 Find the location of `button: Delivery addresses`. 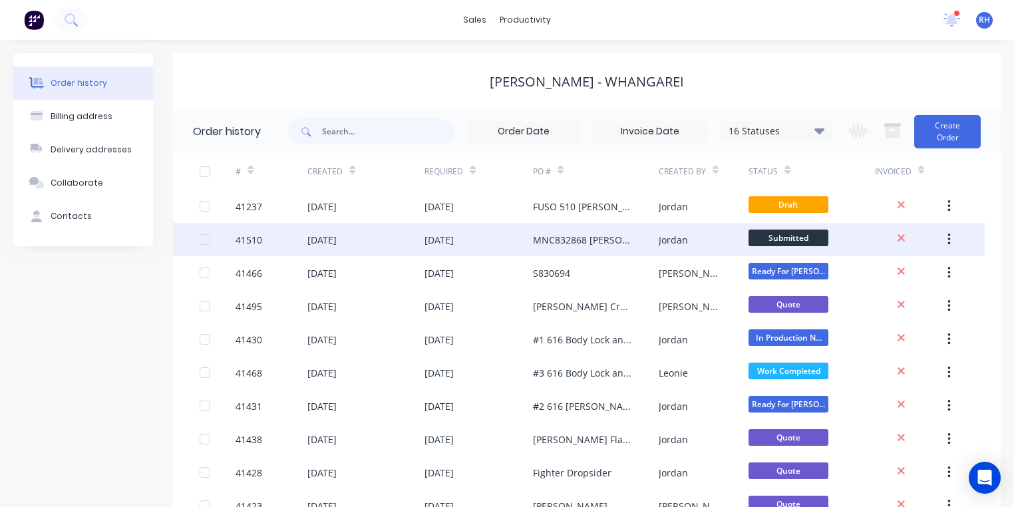

button: Delivery addresses is located at coordinates (83, 150).